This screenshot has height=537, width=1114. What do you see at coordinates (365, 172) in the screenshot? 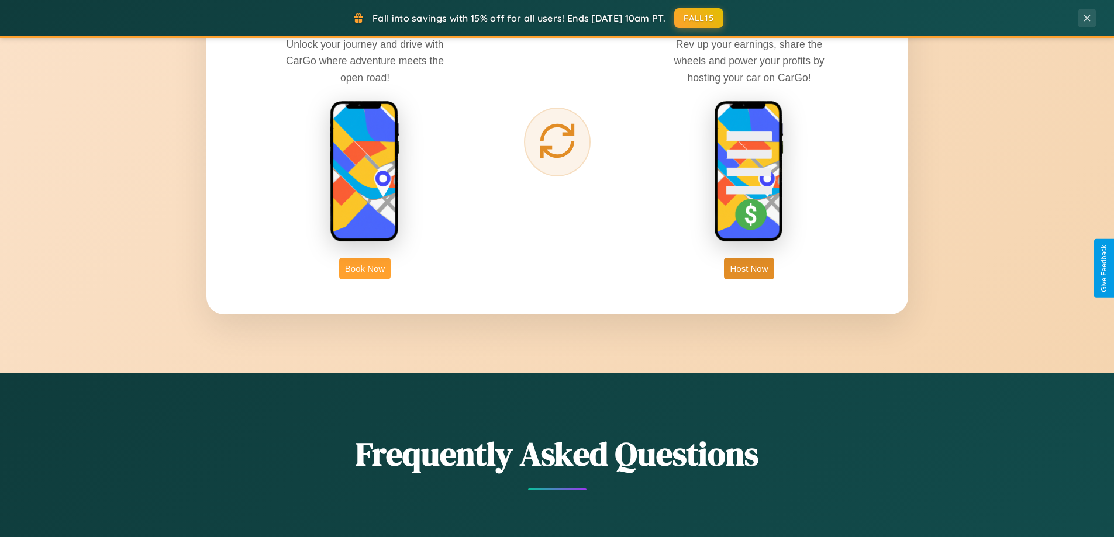
I see `img: rent phone` at bounding box center [365, 172].